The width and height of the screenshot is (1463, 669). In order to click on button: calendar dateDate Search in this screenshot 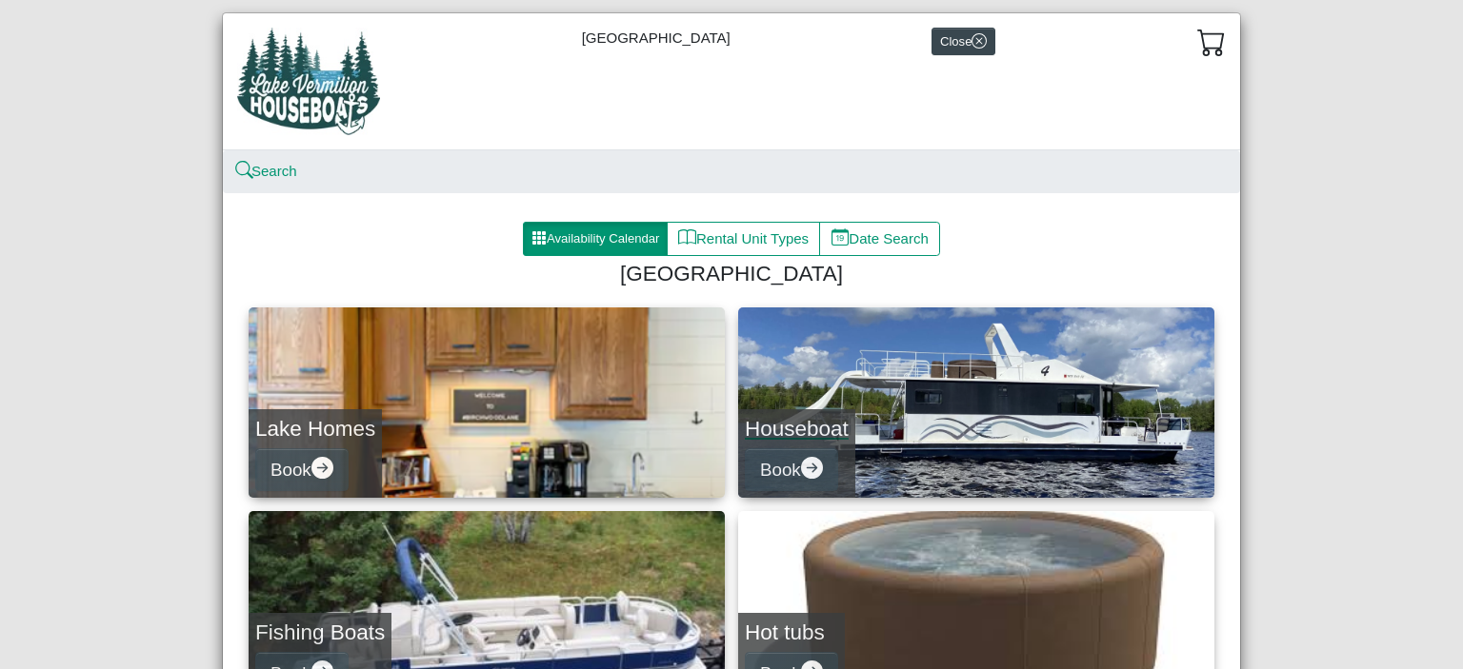, I will do `click(879, 239)`.